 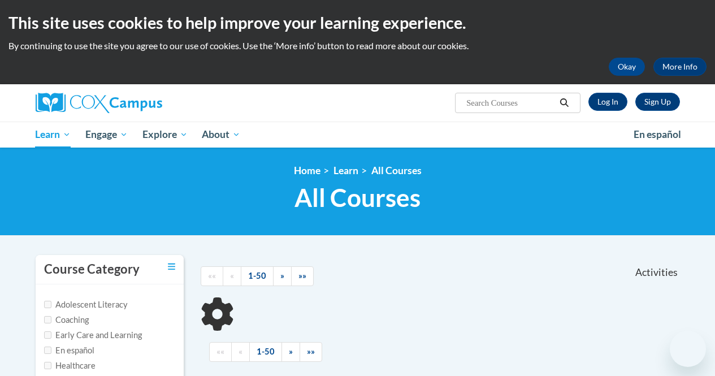 What do you see at coordinates (99, 103) in the screenshot?
I see `img: Cox Campus` at bounding box center [99, 103].